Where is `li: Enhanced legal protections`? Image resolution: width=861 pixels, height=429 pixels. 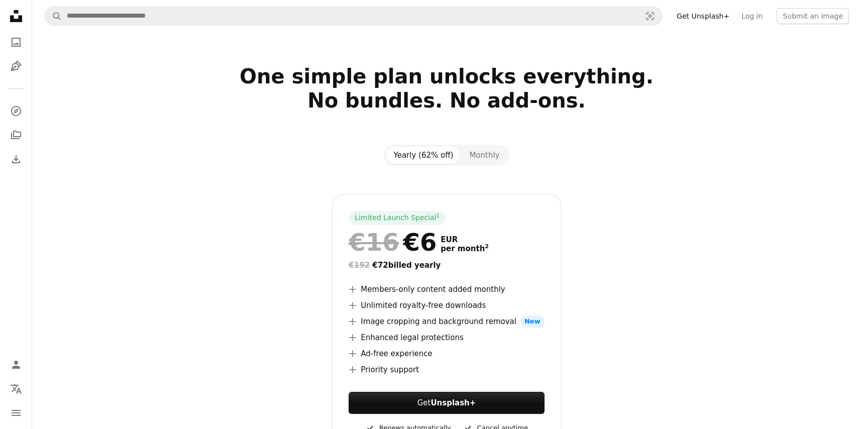
li: Enhanced legal protections is located at coordinates (446, 337).